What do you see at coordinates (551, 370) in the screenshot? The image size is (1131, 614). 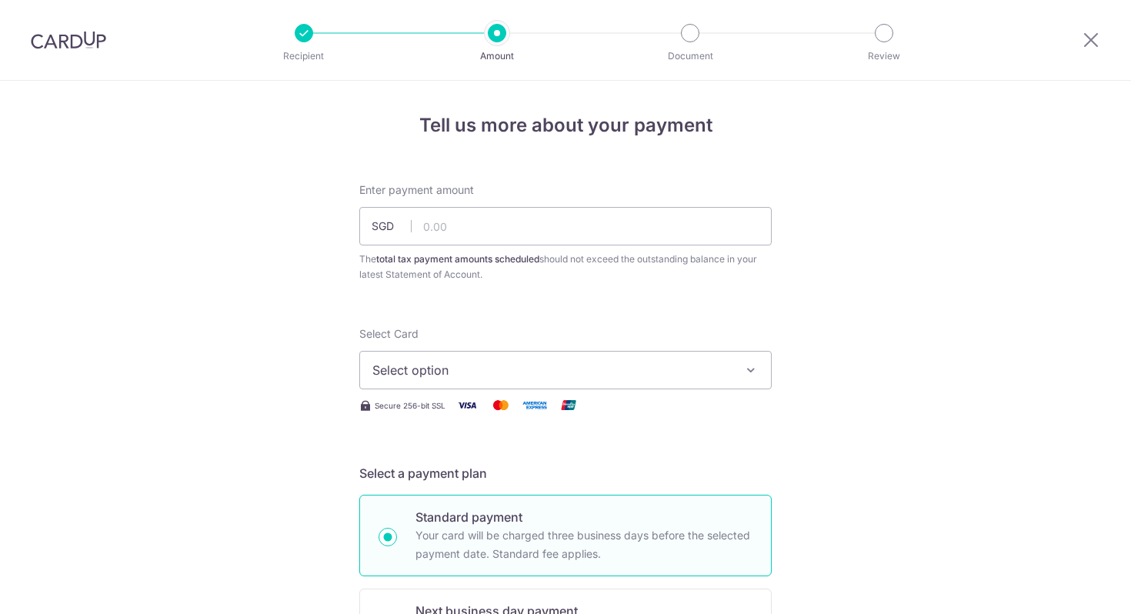 I see `span: Select option` at bounding box center [551, 370].